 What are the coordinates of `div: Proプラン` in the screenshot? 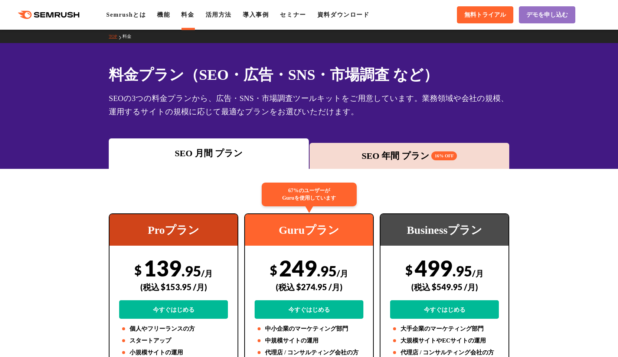 It's located at (173, 230).